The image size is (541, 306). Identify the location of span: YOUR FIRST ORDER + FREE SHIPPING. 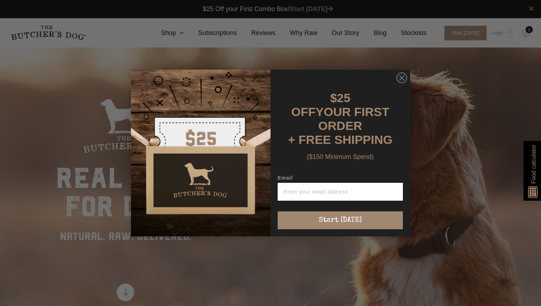
(340, 126).